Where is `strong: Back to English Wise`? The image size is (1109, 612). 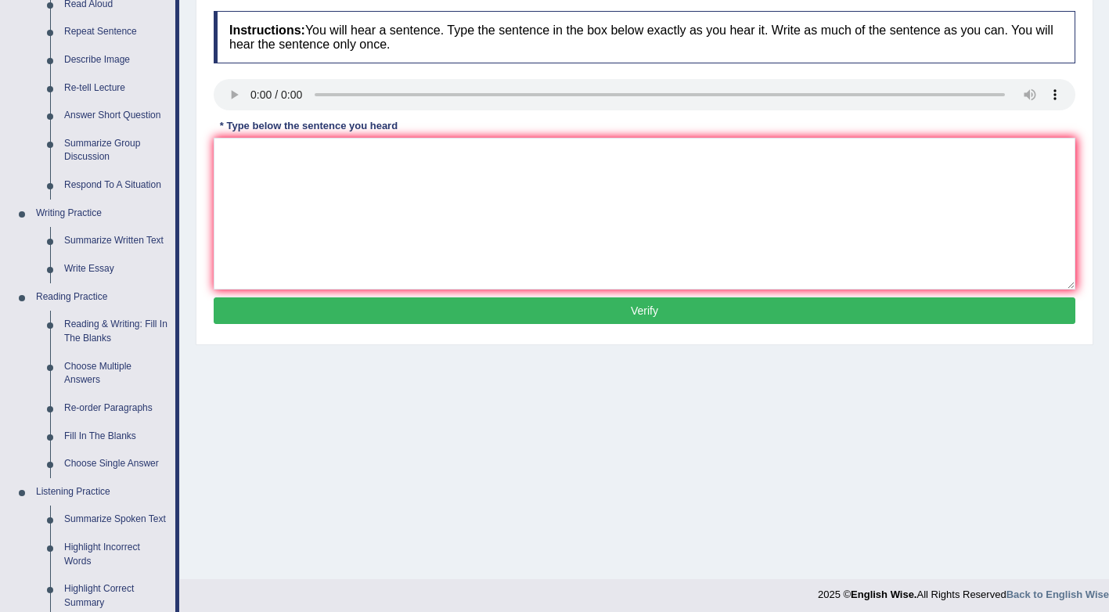
strong: Back to English Wise is located at coordinates (1057, 594).